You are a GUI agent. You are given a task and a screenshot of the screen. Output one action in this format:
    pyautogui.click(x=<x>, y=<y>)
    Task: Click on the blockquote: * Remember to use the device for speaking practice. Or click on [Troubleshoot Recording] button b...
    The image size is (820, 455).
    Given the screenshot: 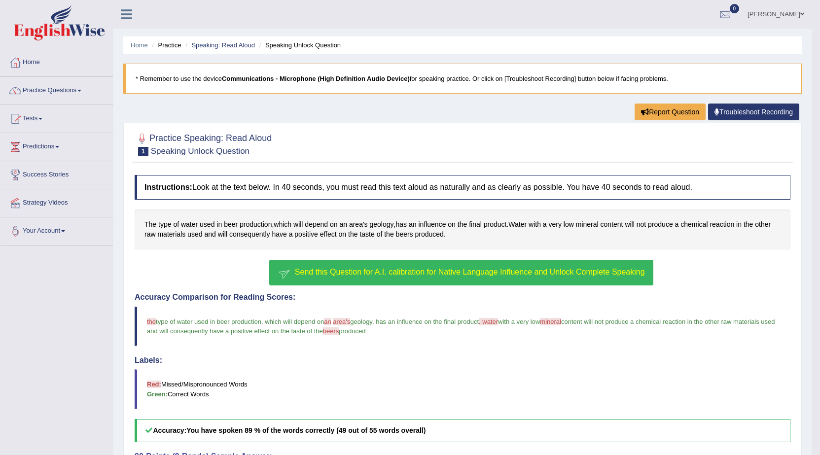 What is the action you would take?
    pyautogui.click(x=463, y=78)
    